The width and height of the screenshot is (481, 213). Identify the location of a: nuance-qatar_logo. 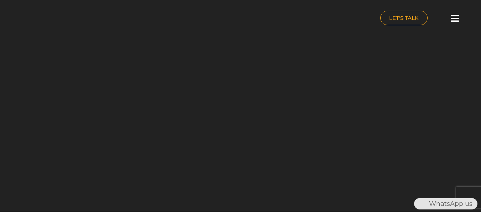
(120, 19).